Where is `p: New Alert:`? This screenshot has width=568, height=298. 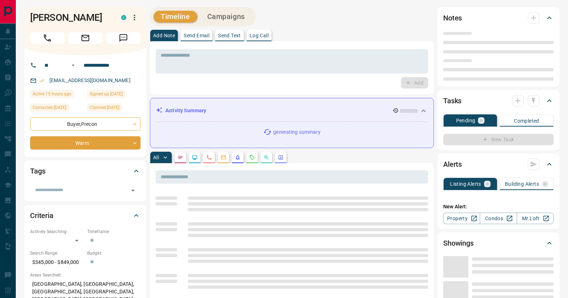
p: New Alert: is located at coordinates (498, 207).